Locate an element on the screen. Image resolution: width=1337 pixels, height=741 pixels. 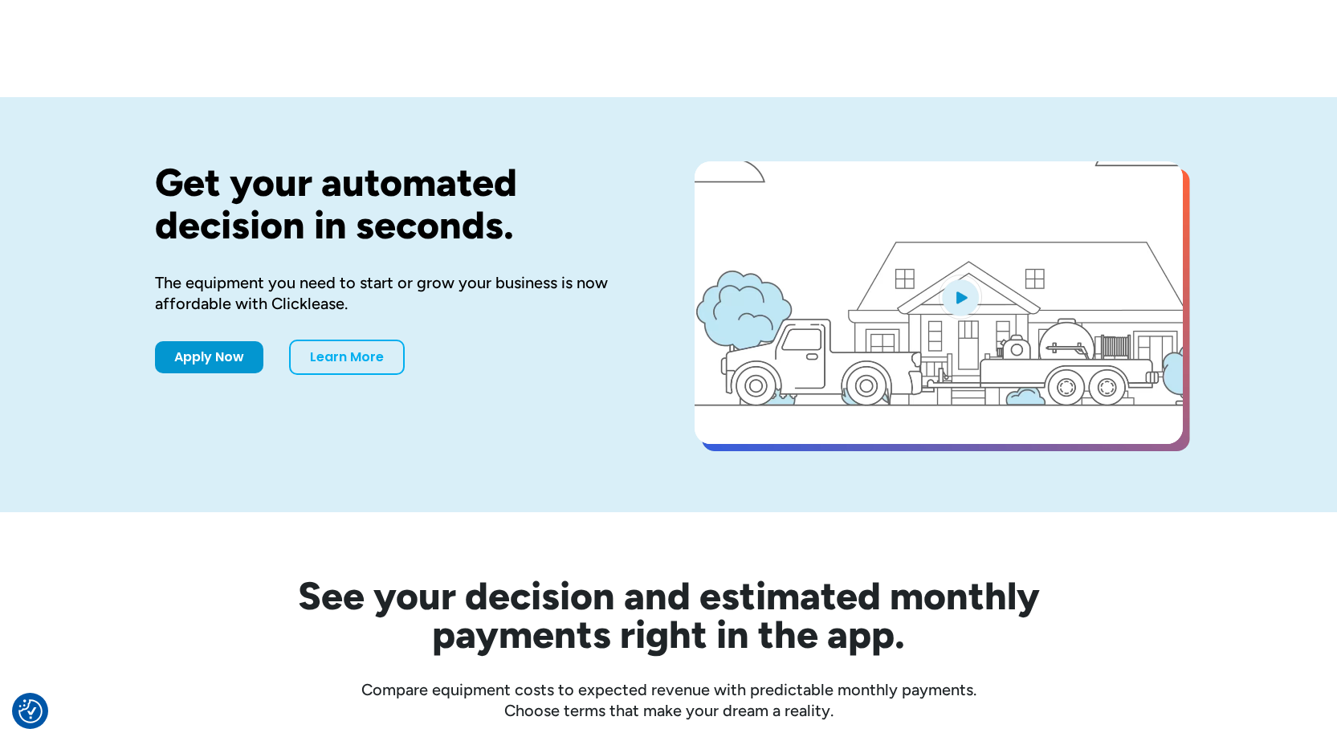
a: Learn More is located at coordinates (347, 357).